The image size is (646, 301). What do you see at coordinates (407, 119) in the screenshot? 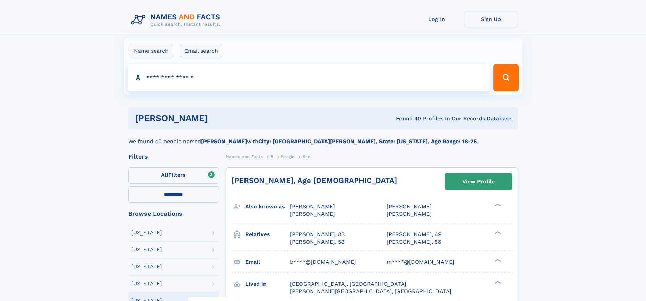
I see `div: Found 40 Profiles In Our Records Database` at bounding box center [407, 119].